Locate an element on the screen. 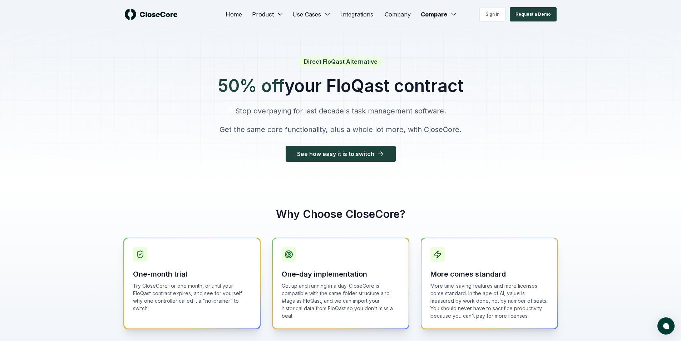 The width and height of the screenshot is (681, 341). button: Product is located at coordinates (268, 14).